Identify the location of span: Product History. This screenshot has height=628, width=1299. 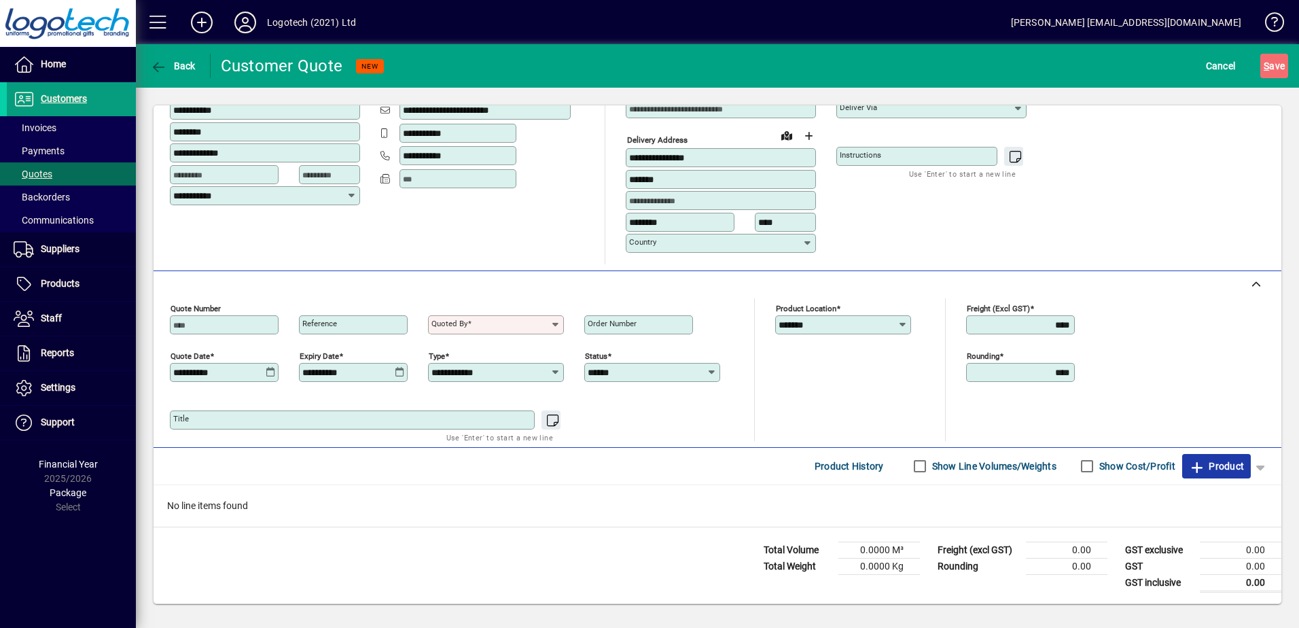
(849, 466).